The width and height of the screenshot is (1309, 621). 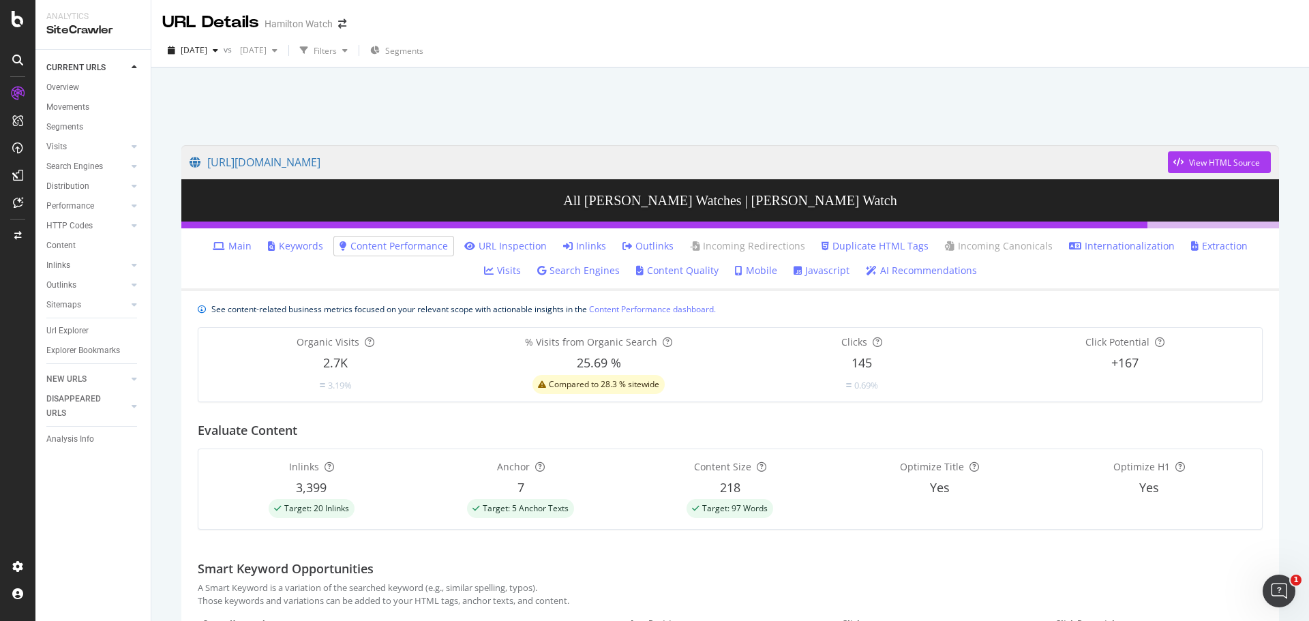 I want to click on a: Url Explorer, so click(x=93, y=331).